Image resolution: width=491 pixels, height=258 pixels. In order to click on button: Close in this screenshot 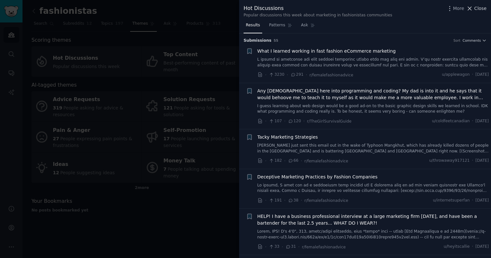, I will do `click(476, 8)`.